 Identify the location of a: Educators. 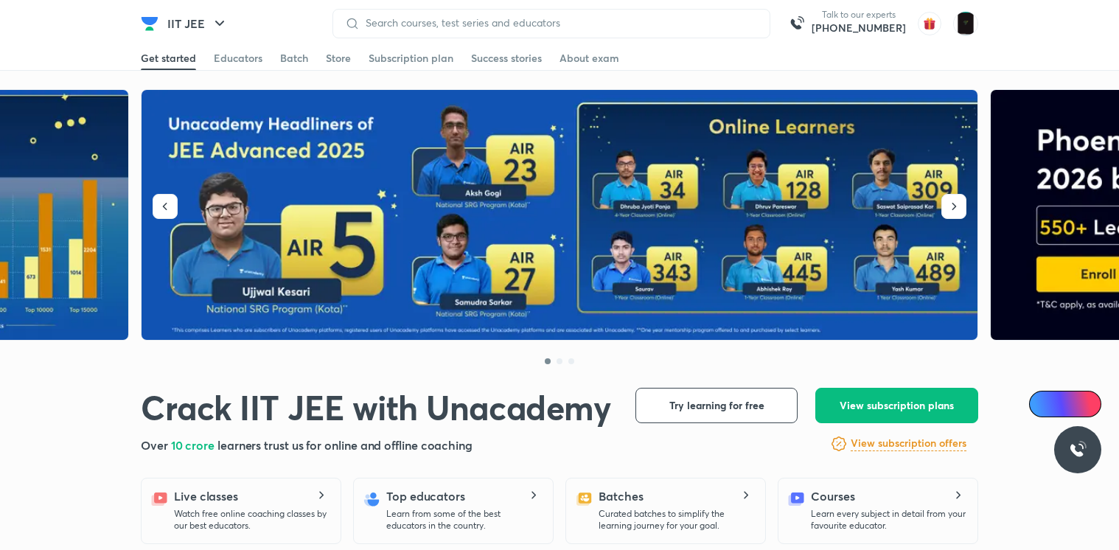
(238, 58).